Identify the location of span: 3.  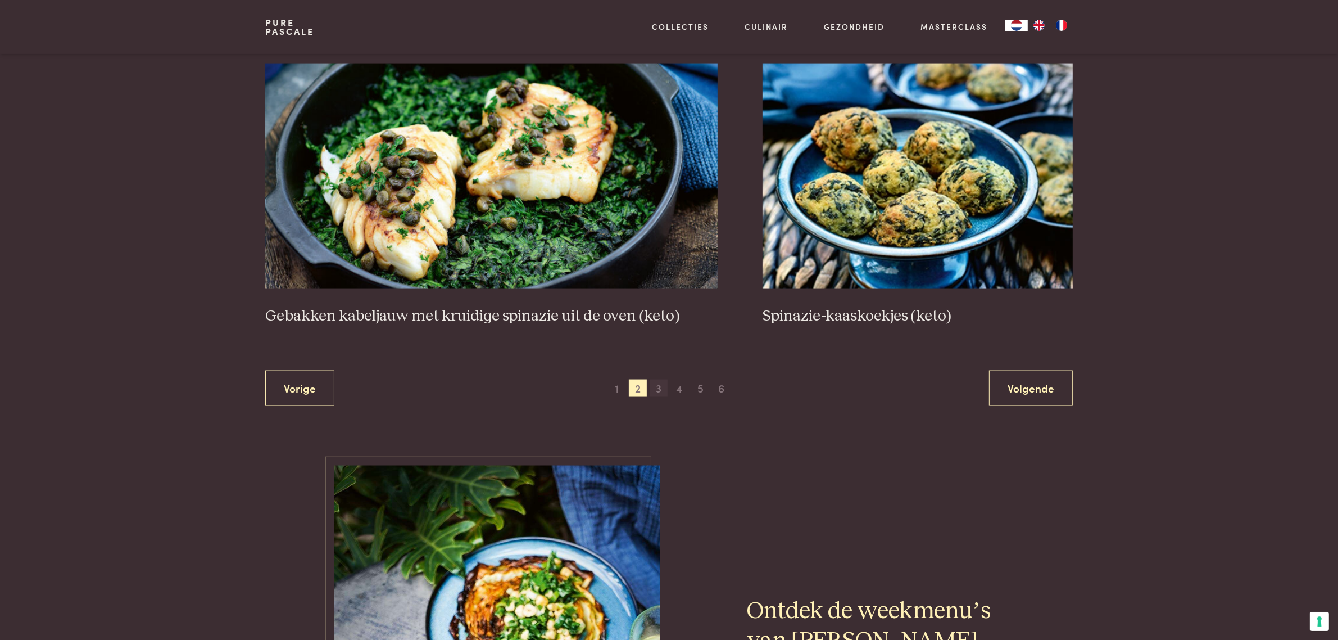
(659, 388).